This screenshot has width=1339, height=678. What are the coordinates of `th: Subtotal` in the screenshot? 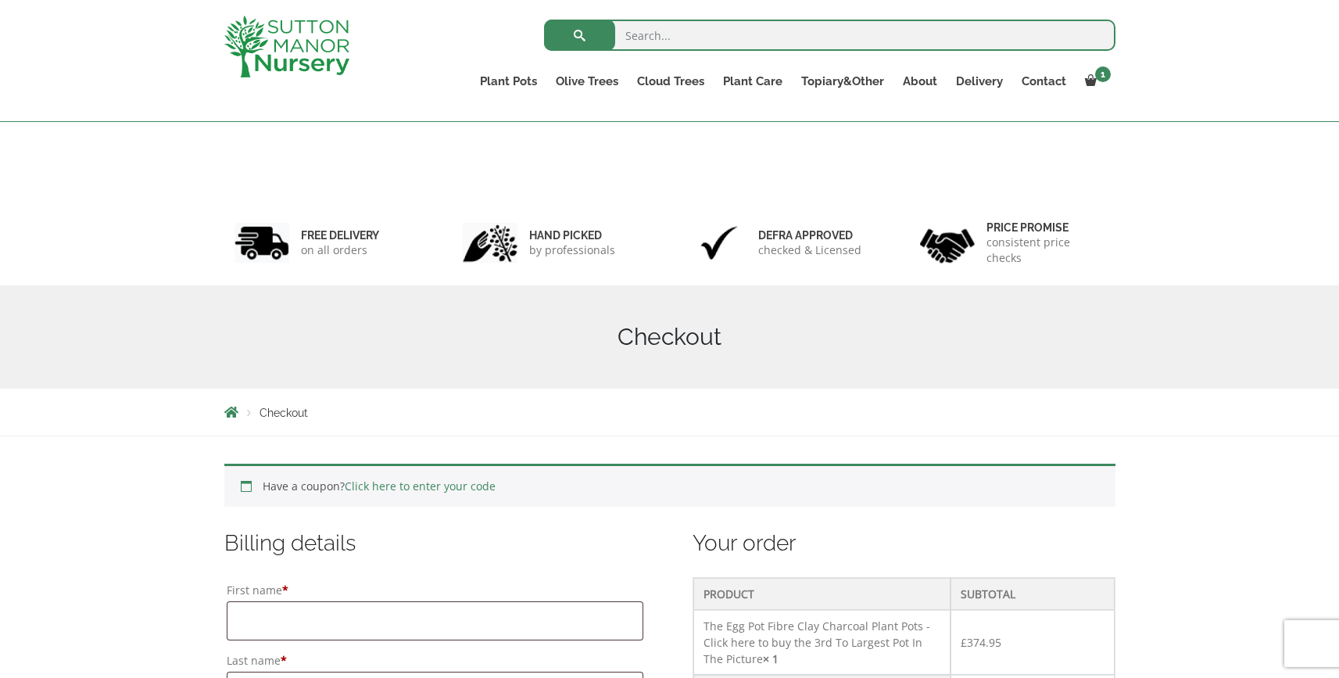 It's located at (1031, 593).